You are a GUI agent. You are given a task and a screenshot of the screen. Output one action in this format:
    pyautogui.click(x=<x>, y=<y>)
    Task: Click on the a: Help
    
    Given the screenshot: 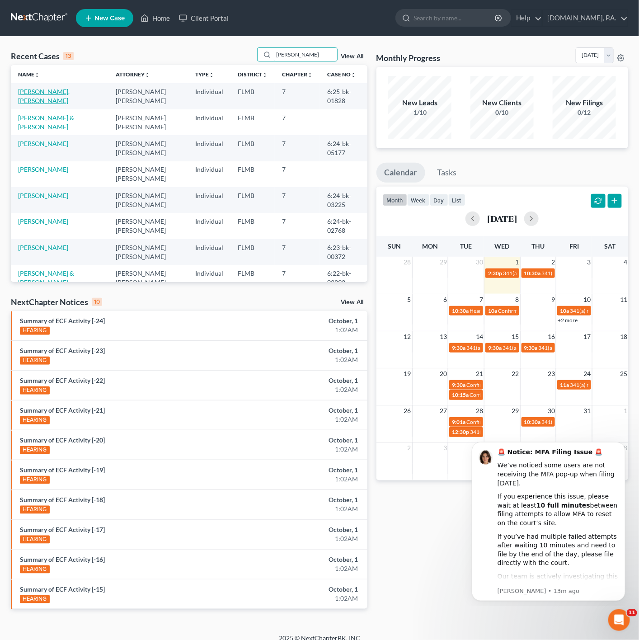 What is the action you would take?
    pyautogui.click(x=527, y=18)
    